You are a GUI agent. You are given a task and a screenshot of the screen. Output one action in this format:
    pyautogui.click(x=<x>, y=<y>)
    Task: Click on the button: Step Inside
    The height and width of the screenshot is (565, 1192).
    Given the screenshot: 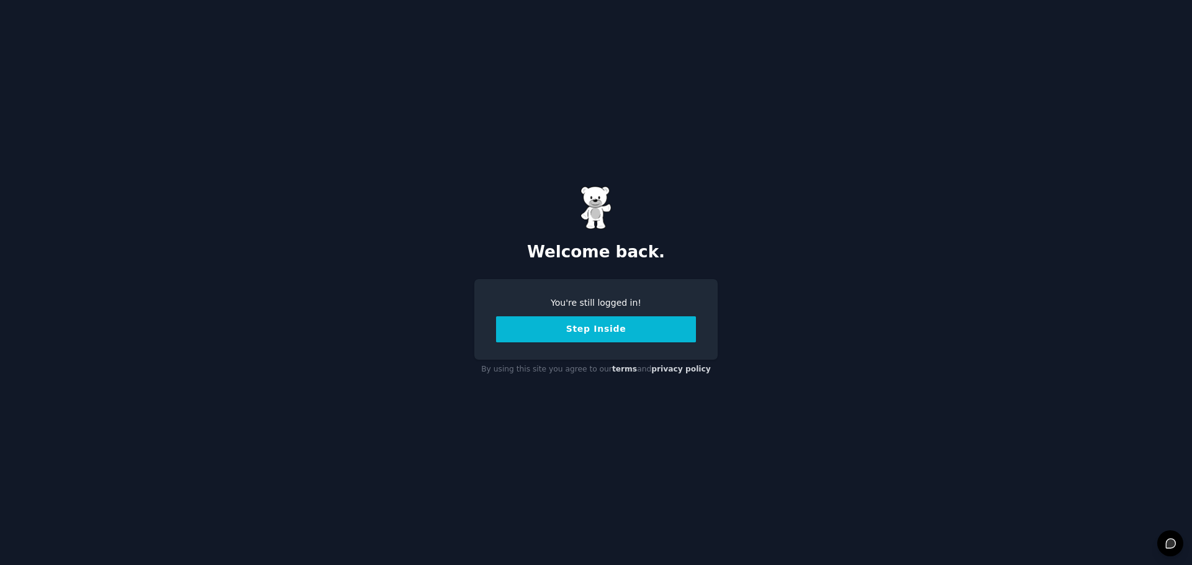 What is the action you would take?
    pyautogui.click(x=596, y=330)
    